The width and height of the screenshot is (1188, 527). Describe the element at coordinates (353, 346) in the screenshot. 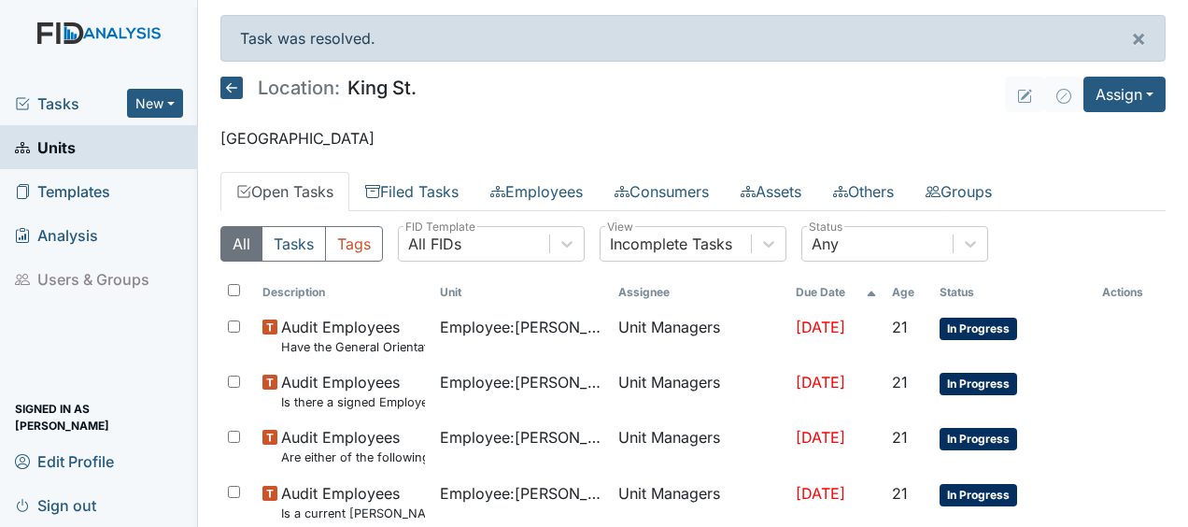

I see `small: Have the General Orientation and ICF Orientation forms been completed?` at that location.